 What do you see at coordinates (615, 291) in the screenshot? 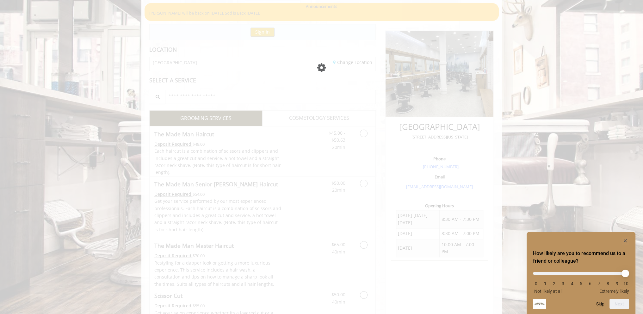
I see `span: Extremely likely` at bounding box center [615, 291].